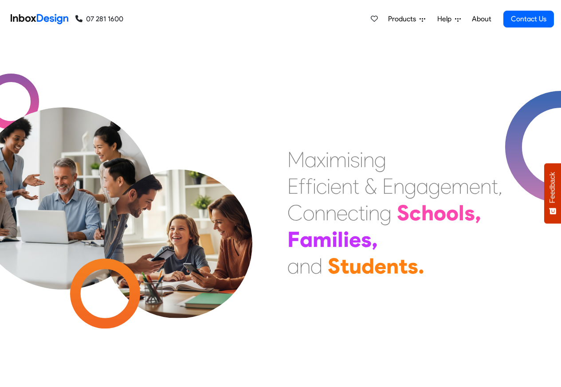 This screenshot has height=387, width=561. I want to click on span: Products, so click(404, 19).